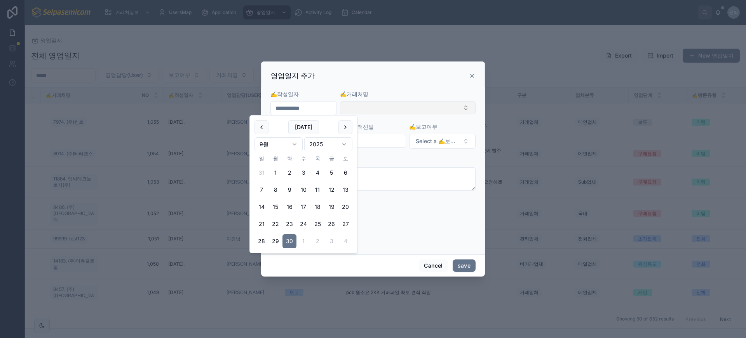 This screenshot has height=338, width=746. I want to click on button: 2025년 9월 27일 토요일, so click(346, 224).